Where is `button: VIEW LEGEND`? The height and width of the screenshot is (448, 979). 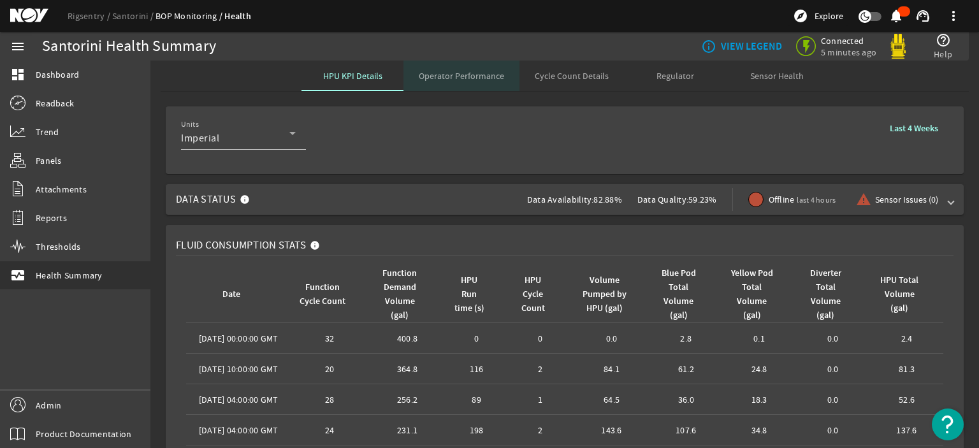
button: VIEW LEGEND is located at coordinates (741, 47).